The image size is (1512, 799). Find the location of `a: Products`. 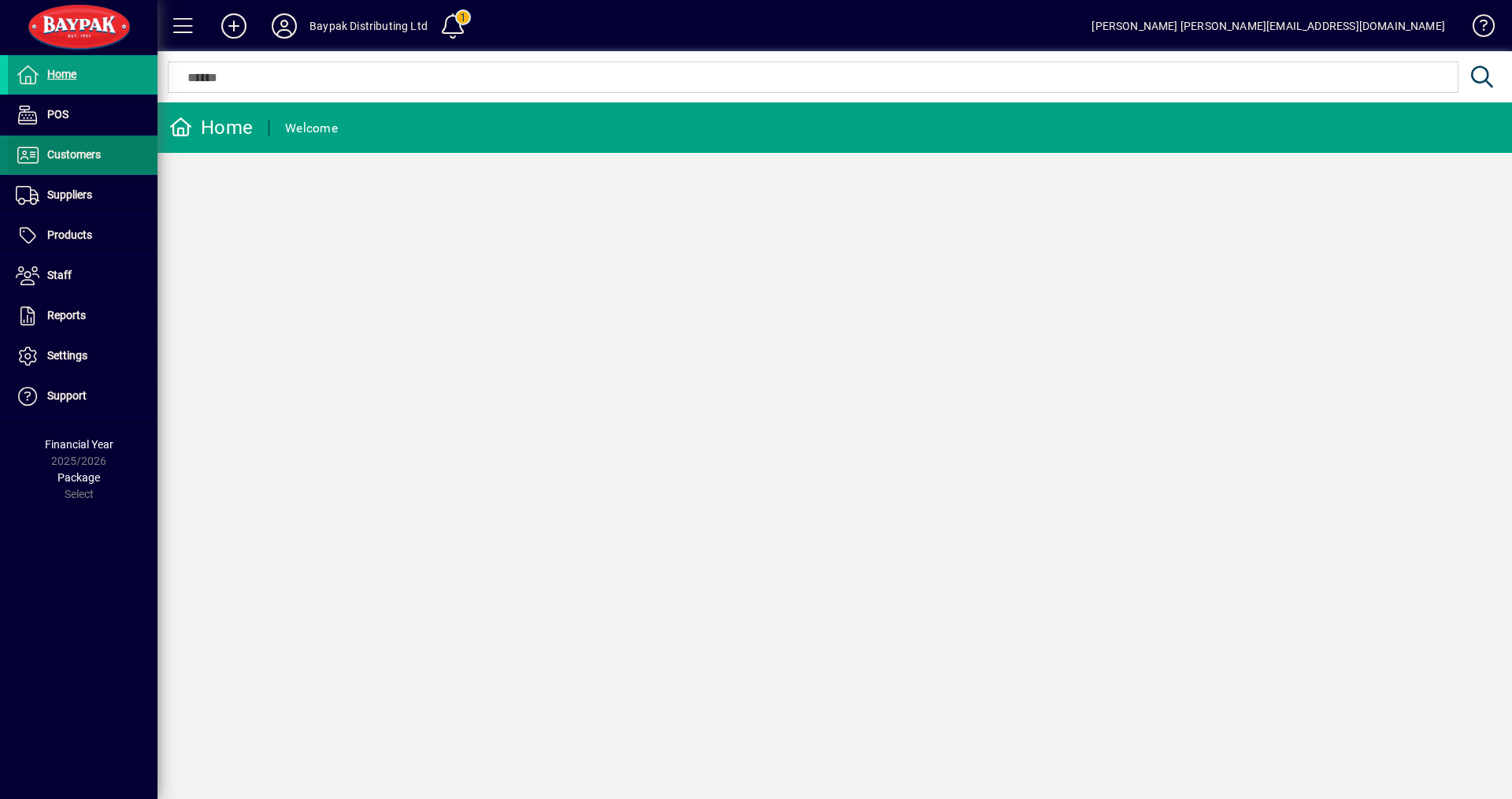

a: Products is located at coordinates (83, 236).